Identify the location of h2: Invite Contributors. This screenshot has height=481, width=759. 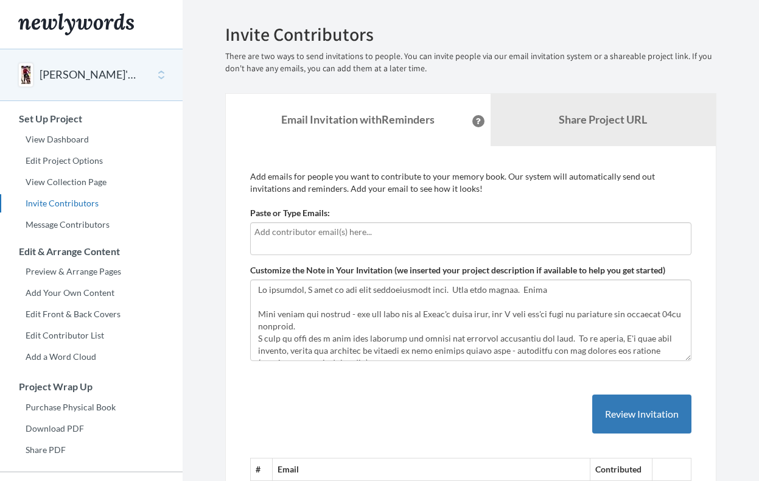
(470, 34).